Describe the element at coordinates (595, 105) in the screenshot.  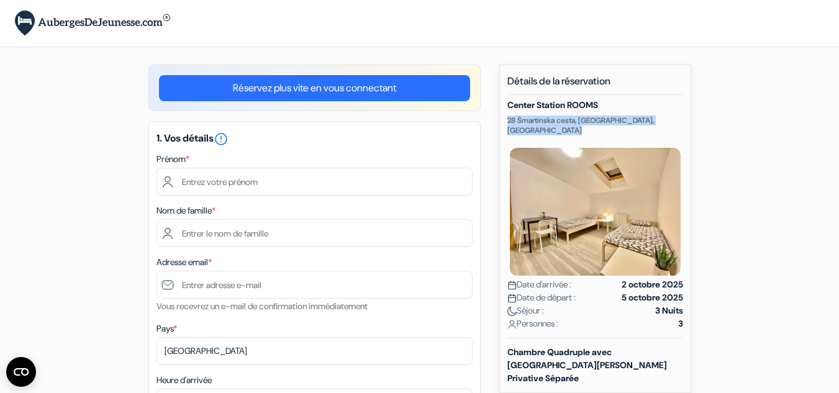
I see `h5: Center Station ROOMS` at that location.